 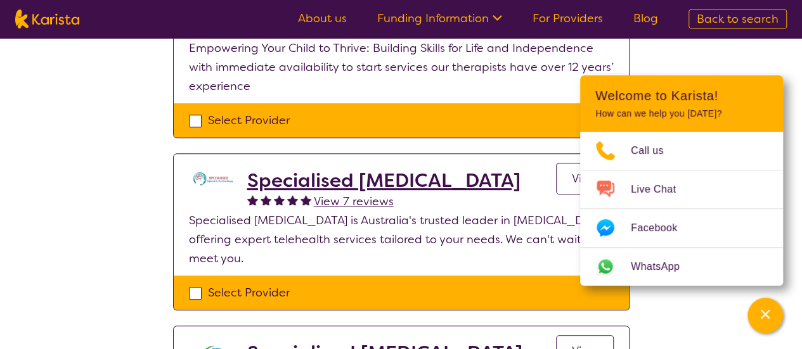 What do you see at coordinates (681, 209) in the screenshot?
I see `ul: Choose channel` at bounding box center [681, 209].